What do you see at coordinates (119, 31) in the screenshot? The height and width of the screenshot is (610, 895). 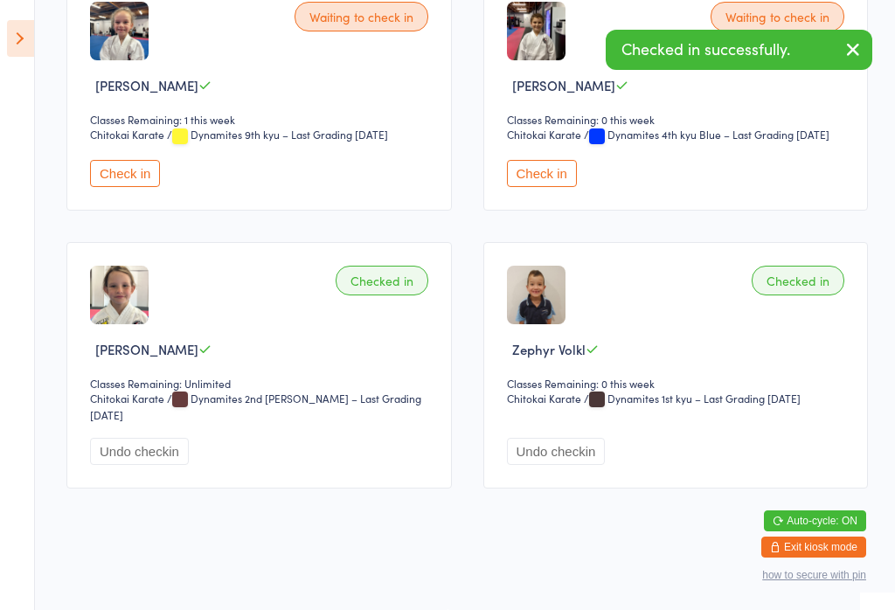 I see `img: image1740027677.png` at bounding box center [119, 31].